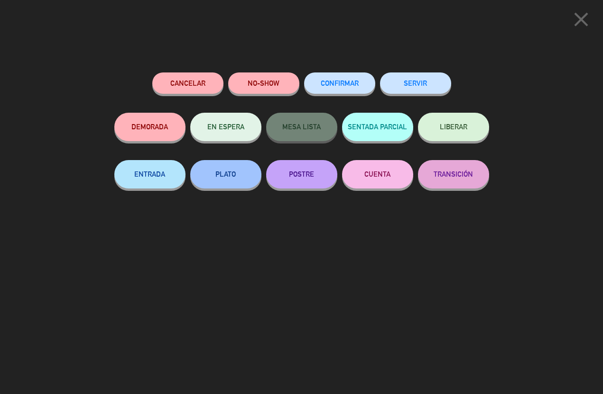  I want to click on button: ENTRADA, so click(150, 174).